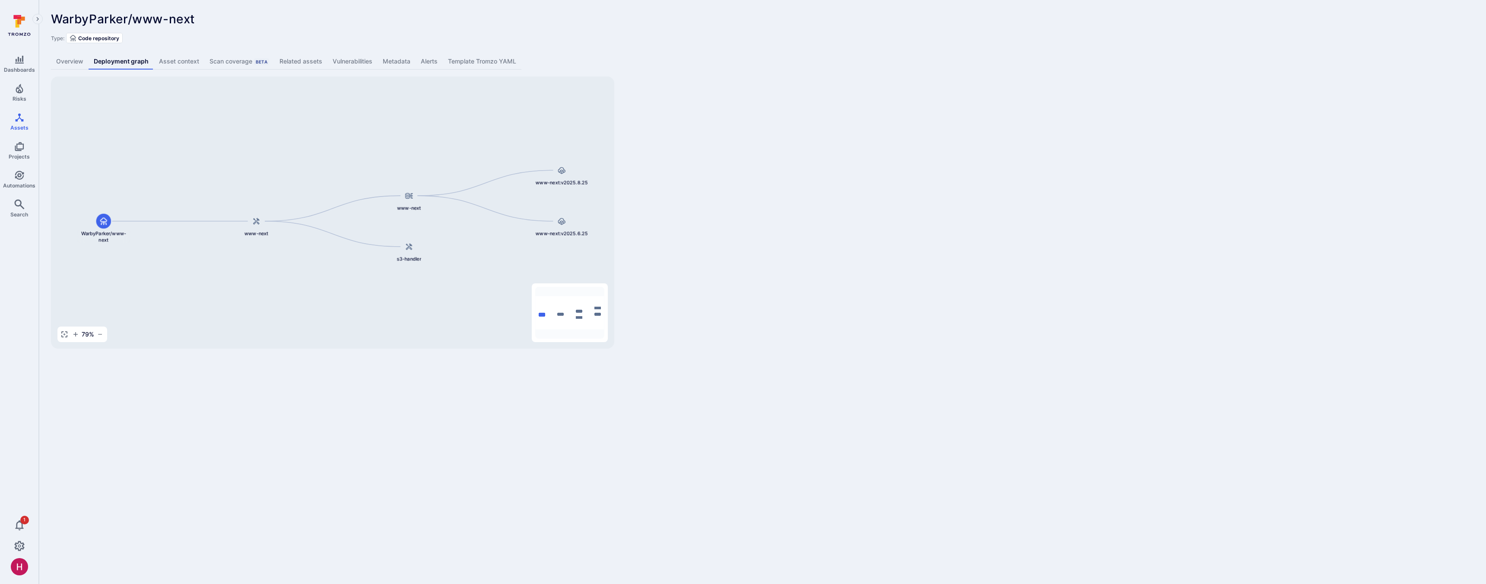  Describe the element at coordinates (409, 259) in the screenshot. I see `span: s3-handler` at that location.